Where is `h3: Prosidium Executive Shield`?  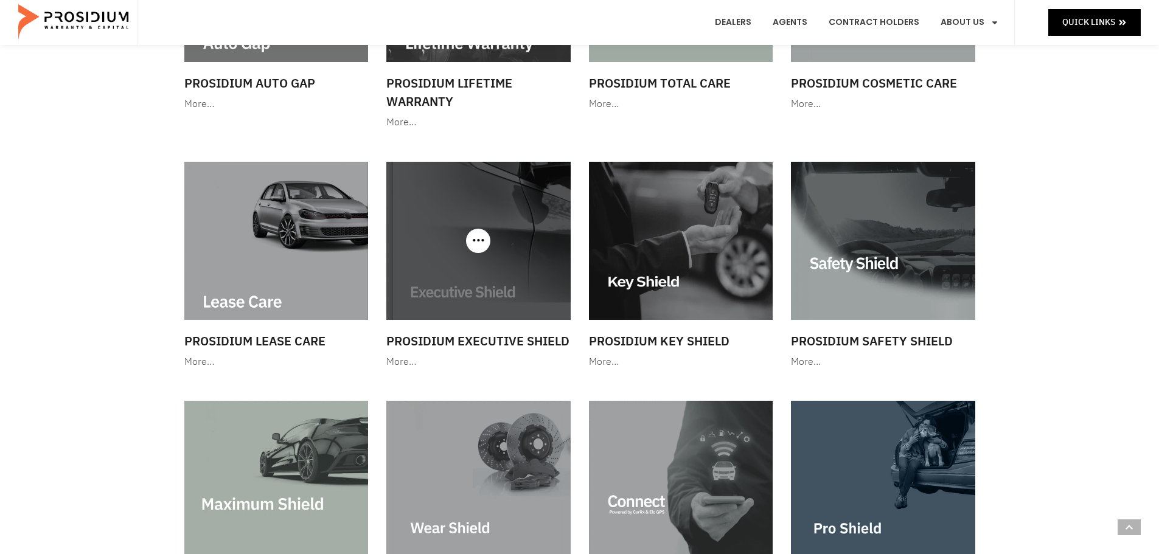
h3: Prosidium Executive Shield is located at coordinates (478, 341).